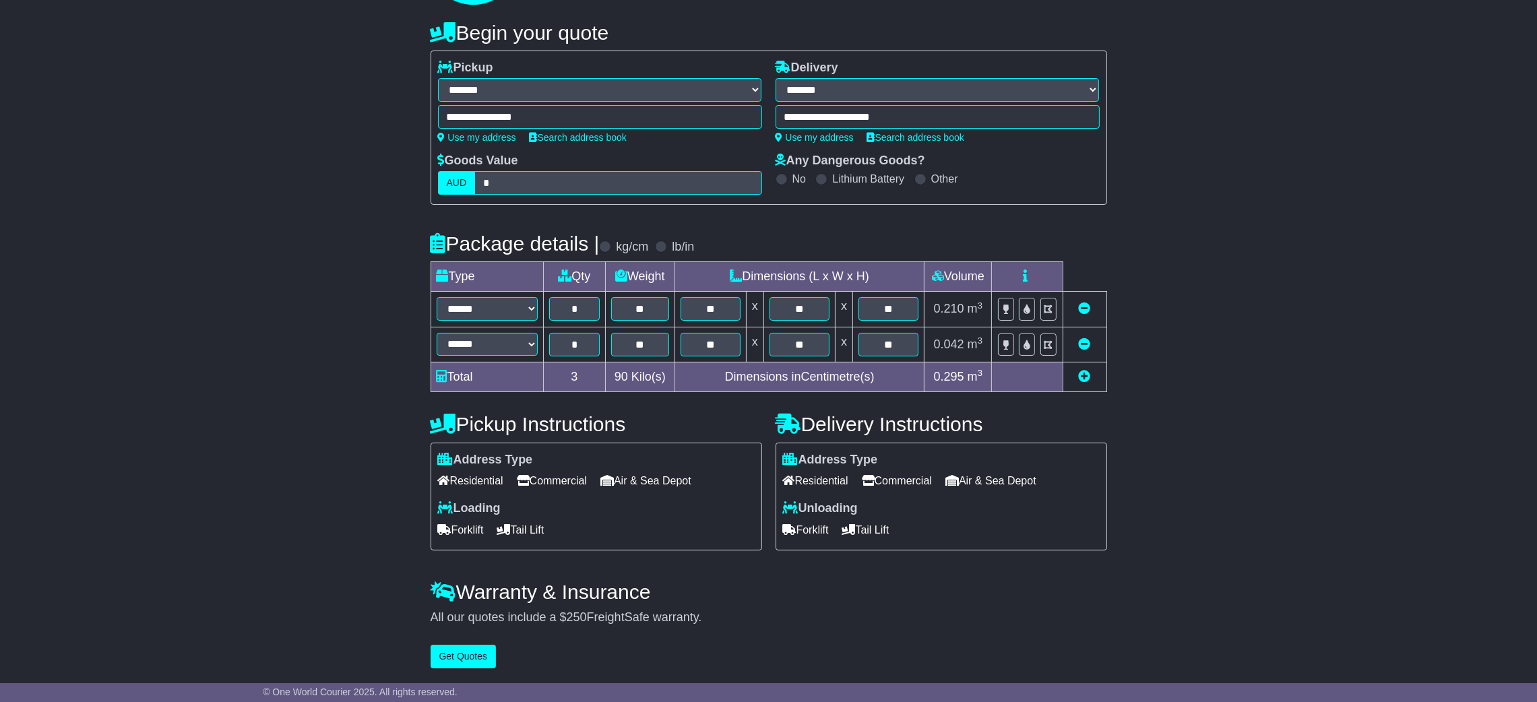 Image resolution: width=1537 pixels, height=702 pixels. What do you see at coordinates (632, 247) in the screenshot?
I see `label: kg/cm` at bounding box center [632, 247].